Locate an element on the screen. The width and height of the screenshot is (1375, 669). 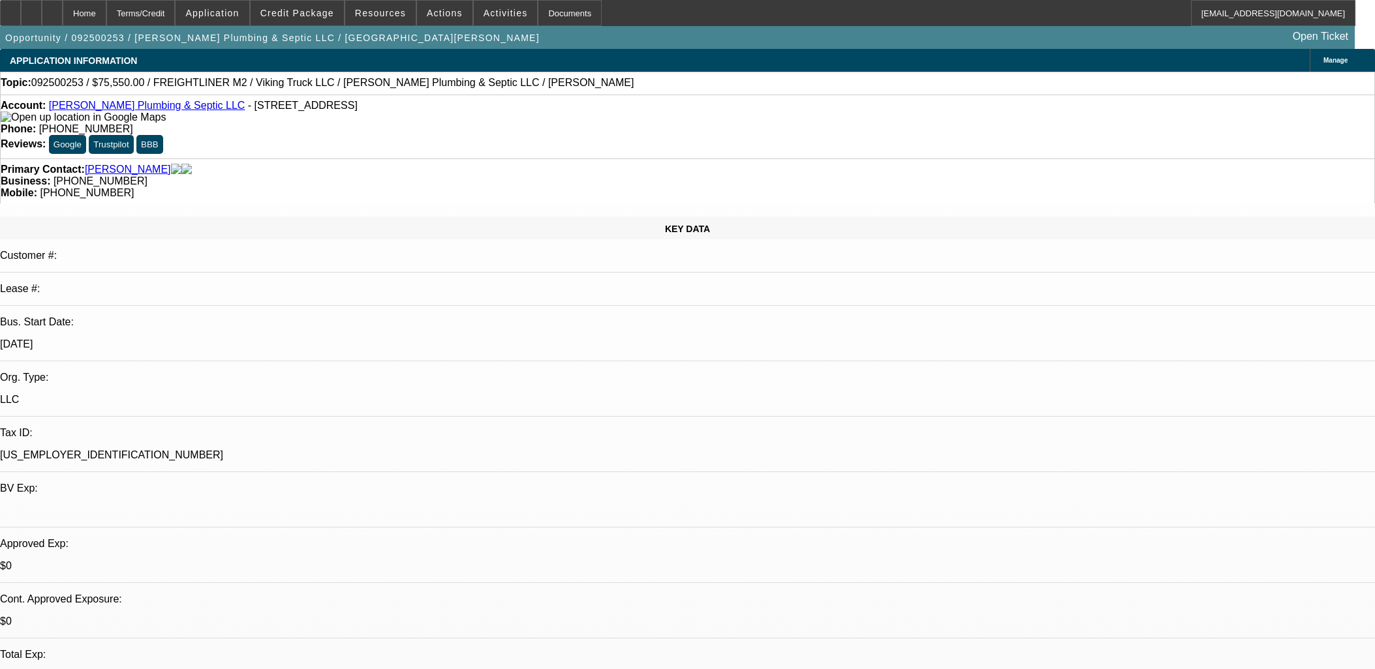
span: Credit Package is located at coordinates (297, 13).